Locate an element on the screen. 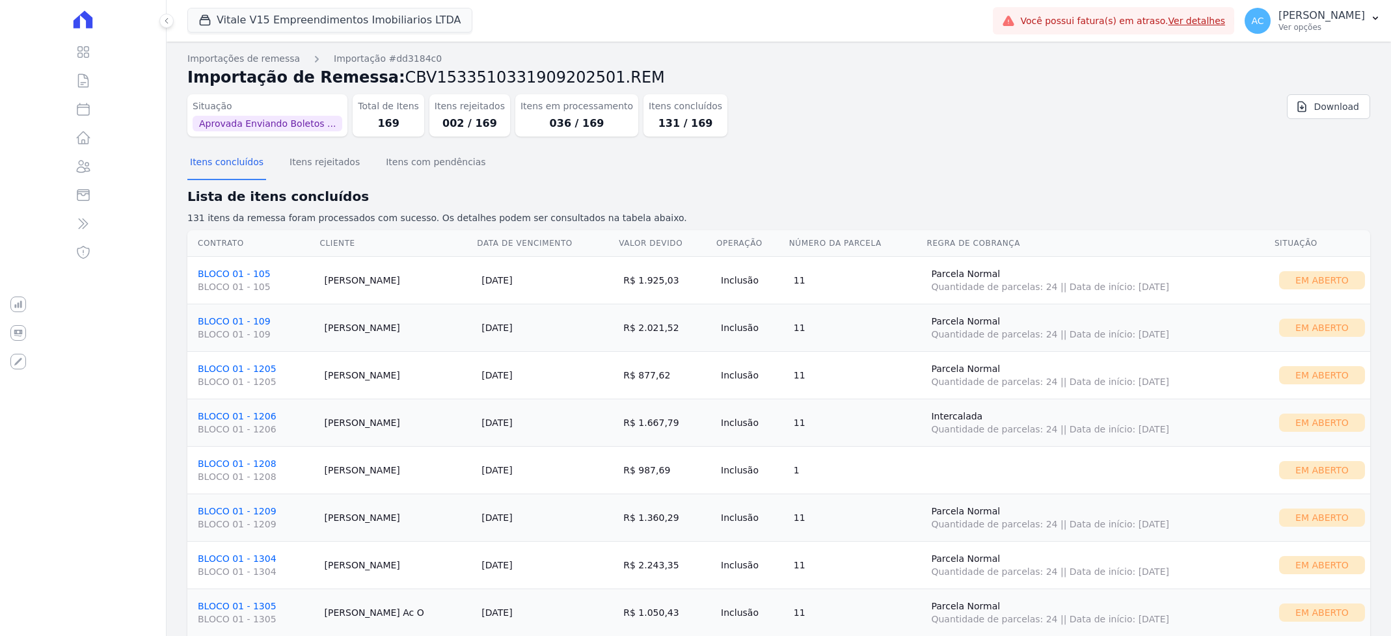 The height and width of the screenshot is (636, 1391). dt: Itens em processamento is located at coordinates (576, 106).